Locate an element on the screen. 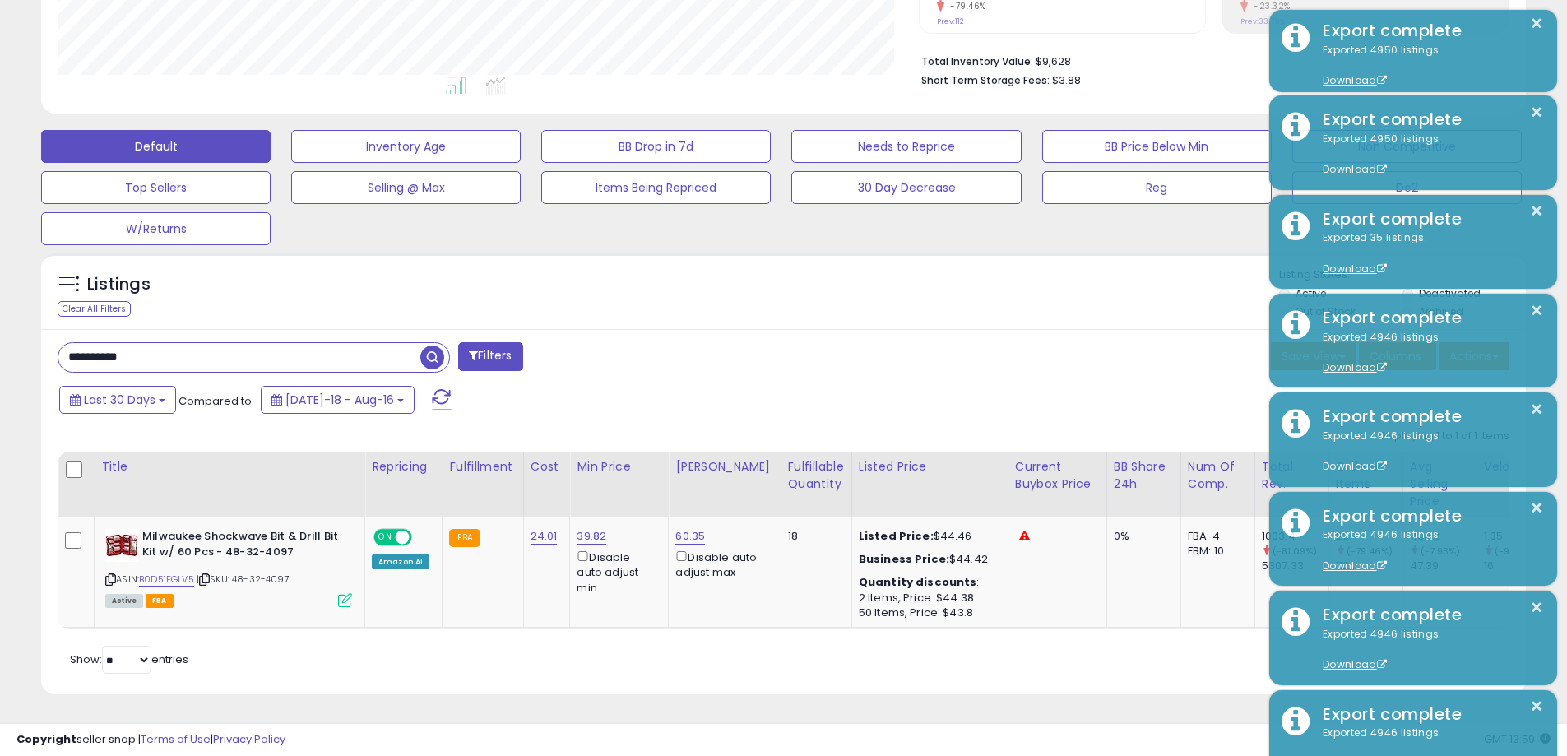 This screenshot has width=1567, height=756. div: Clear All Filters is located at coordinates (94, 308).